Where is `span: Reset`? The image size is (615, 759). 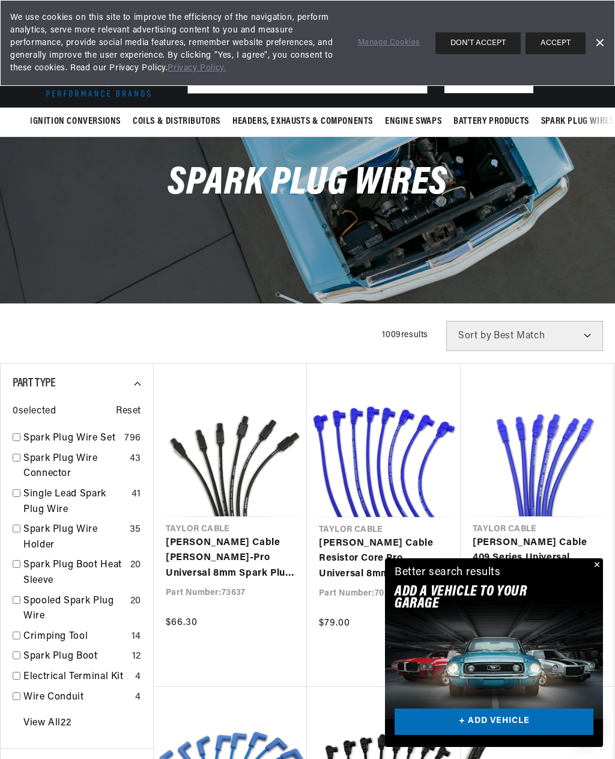 span: Reset is located at coordinates (129, 411).